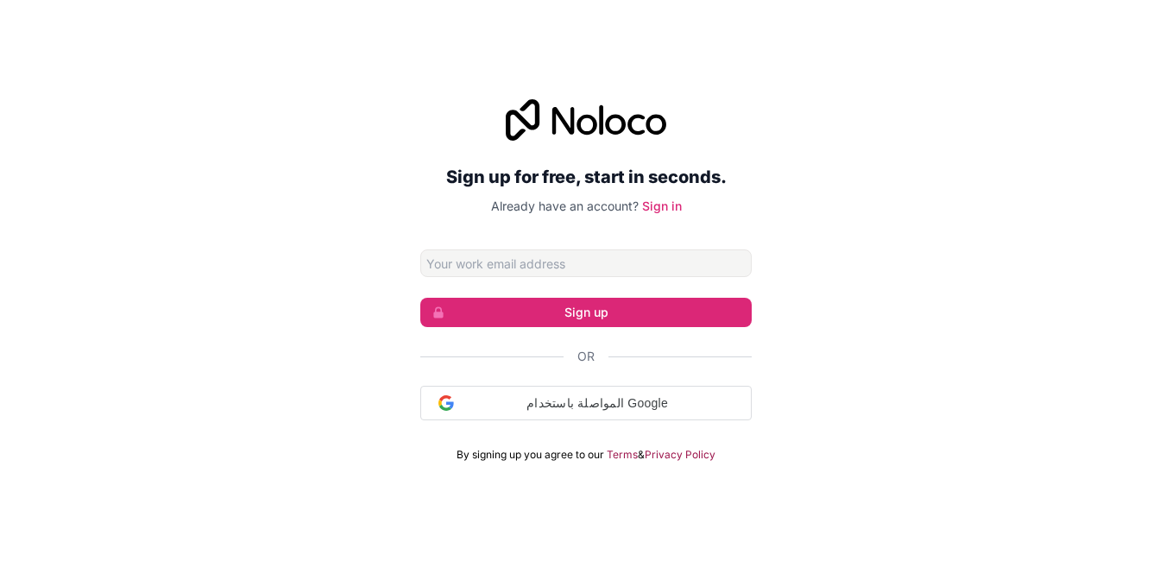 The width and height of the screenshot is (1172, 561). Describe the element at coordinates (564, 205) in the screenshot. I see `span: Already have an account?` at that location.